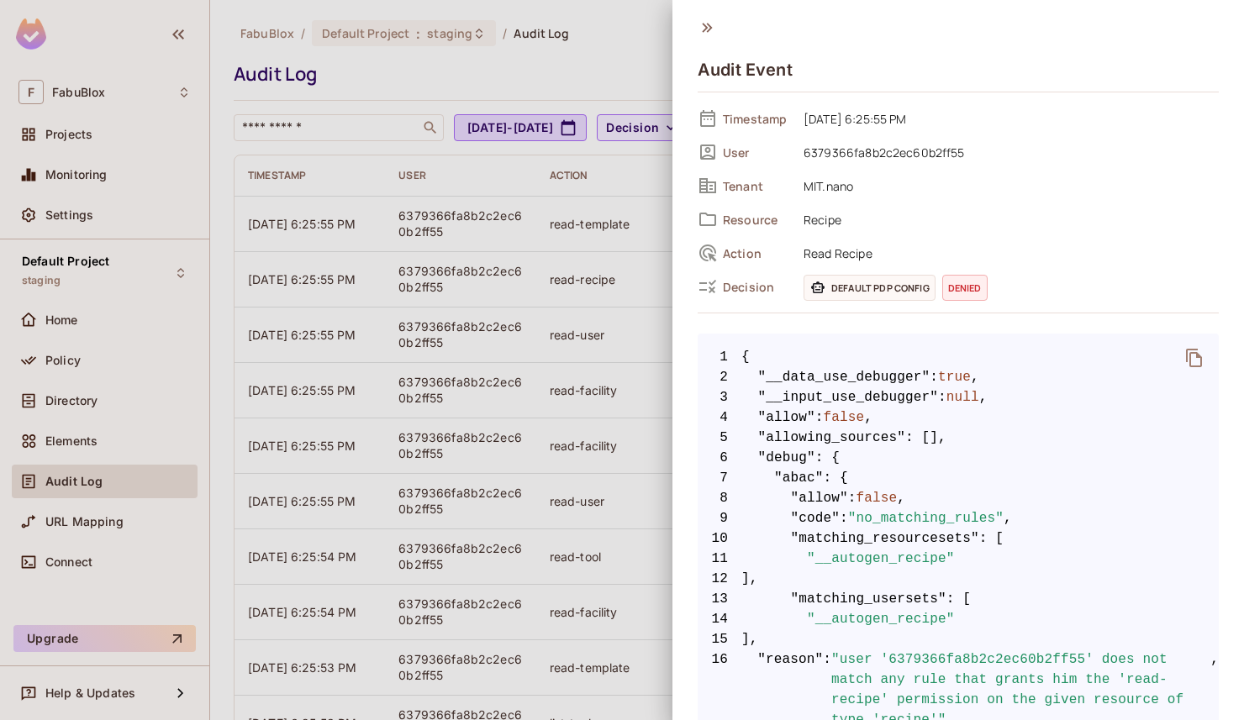 Image resolution: width=1244 pixels, height=720 pixels. Describe the element at coordinates (848, 398) in the screenshot. I see `span: "__input_use_debugger"` at that location.